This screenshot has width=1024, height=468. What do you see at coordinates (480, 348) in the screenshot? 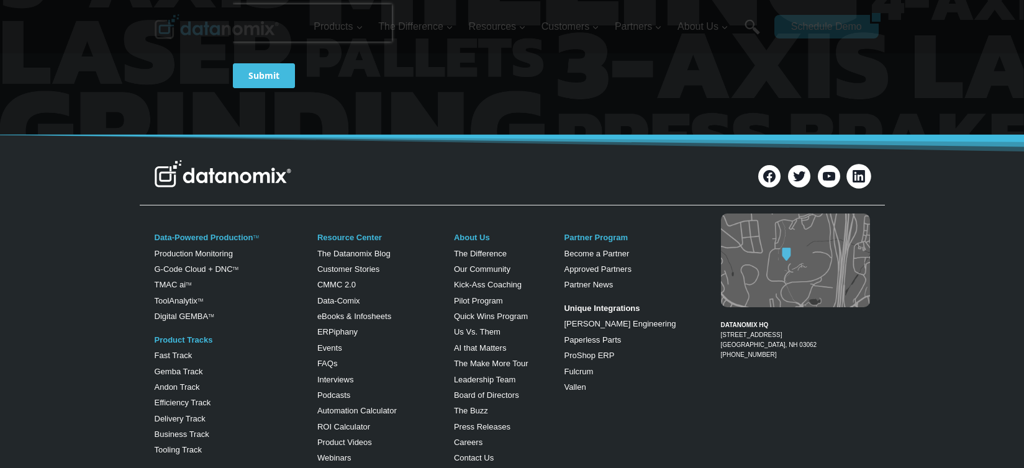
I see `a: AI that Matters` at bounding box center [480, 348].